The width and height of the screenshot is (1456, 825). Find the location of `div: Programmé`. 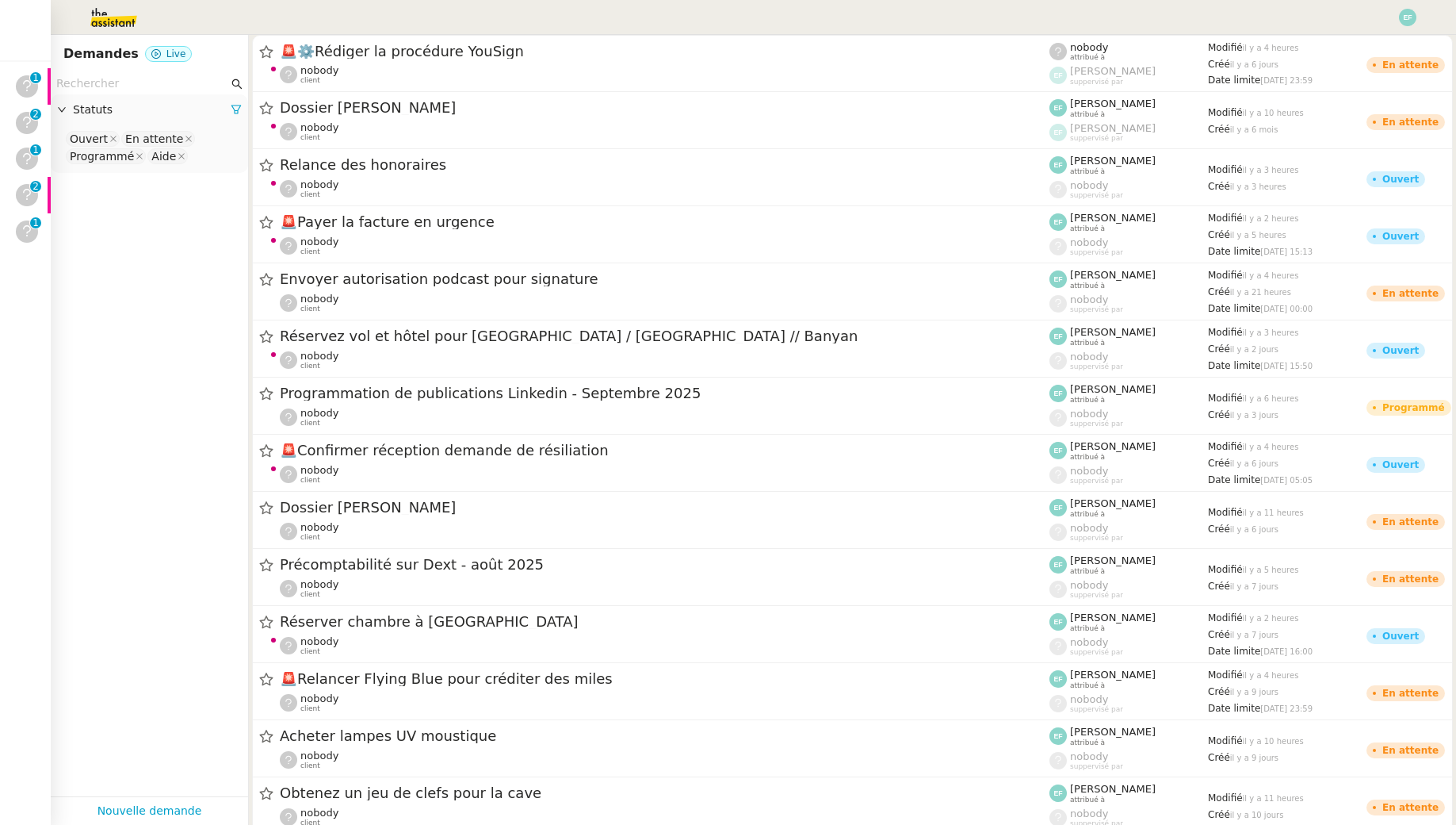

div: Programmé is located at coordinates (101, 156).